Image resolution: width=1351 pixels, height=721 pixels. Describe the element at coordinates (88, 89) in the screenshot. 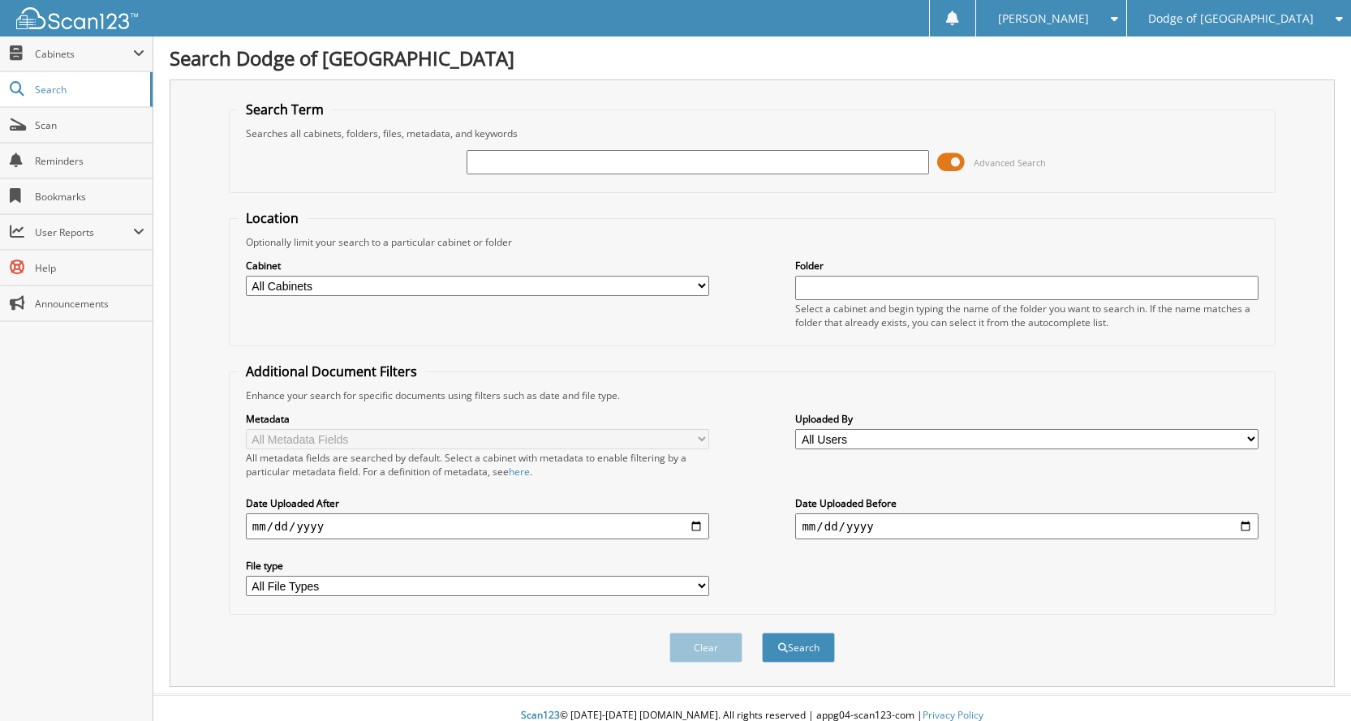

I see `span: Search` at that location.